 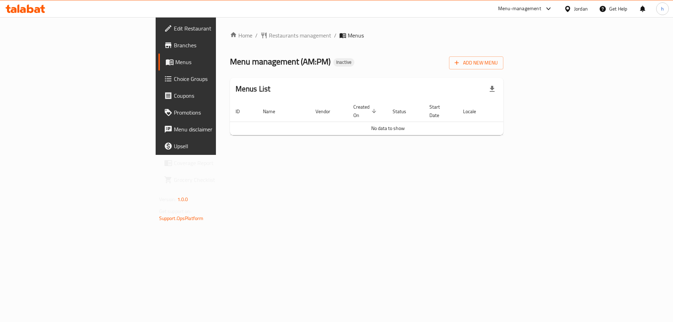 I want to click on button: Add New Menu, so click(x=476, y=63).